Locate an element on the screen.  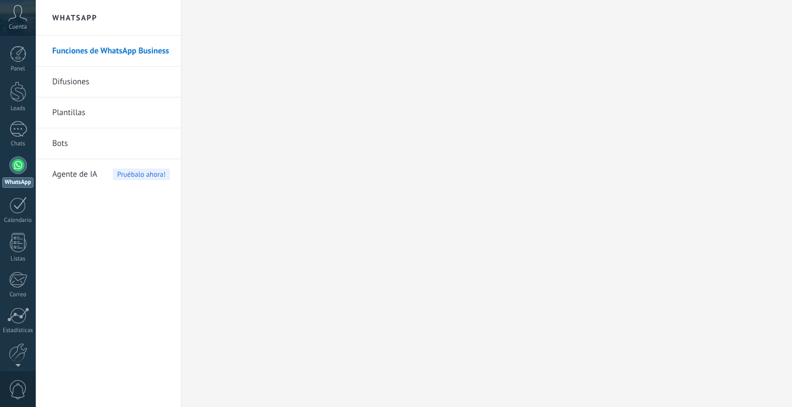
li: Funciones de WhatsApp Business is located at coordinates (108, 51).